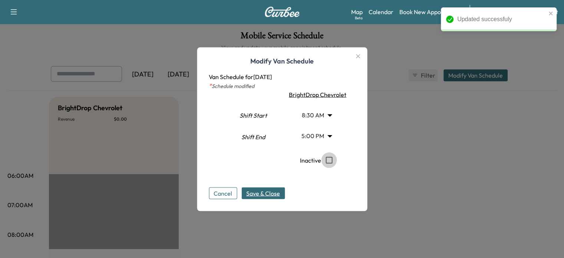 This screenshot has width=564, height=258. I want to click on button: Save & Close, so click(263, 193).